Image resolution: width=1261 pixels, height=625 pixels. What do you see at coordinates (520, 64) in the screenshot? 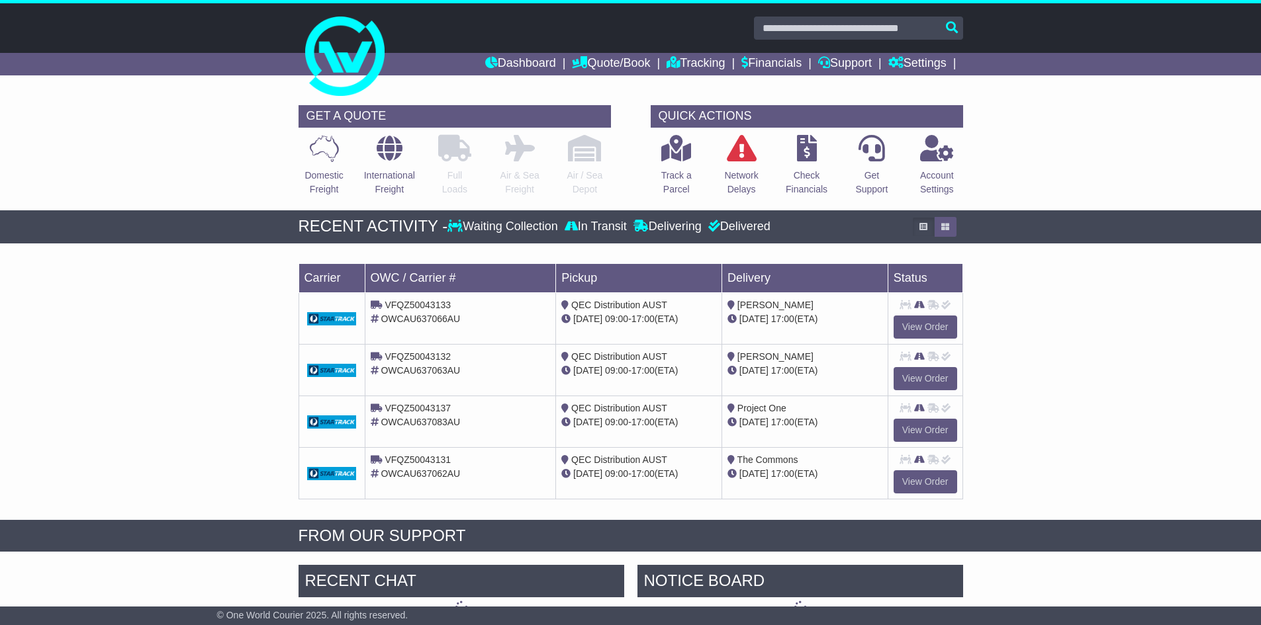
I see `a: Dashboard` at bounding box center [520, 64].